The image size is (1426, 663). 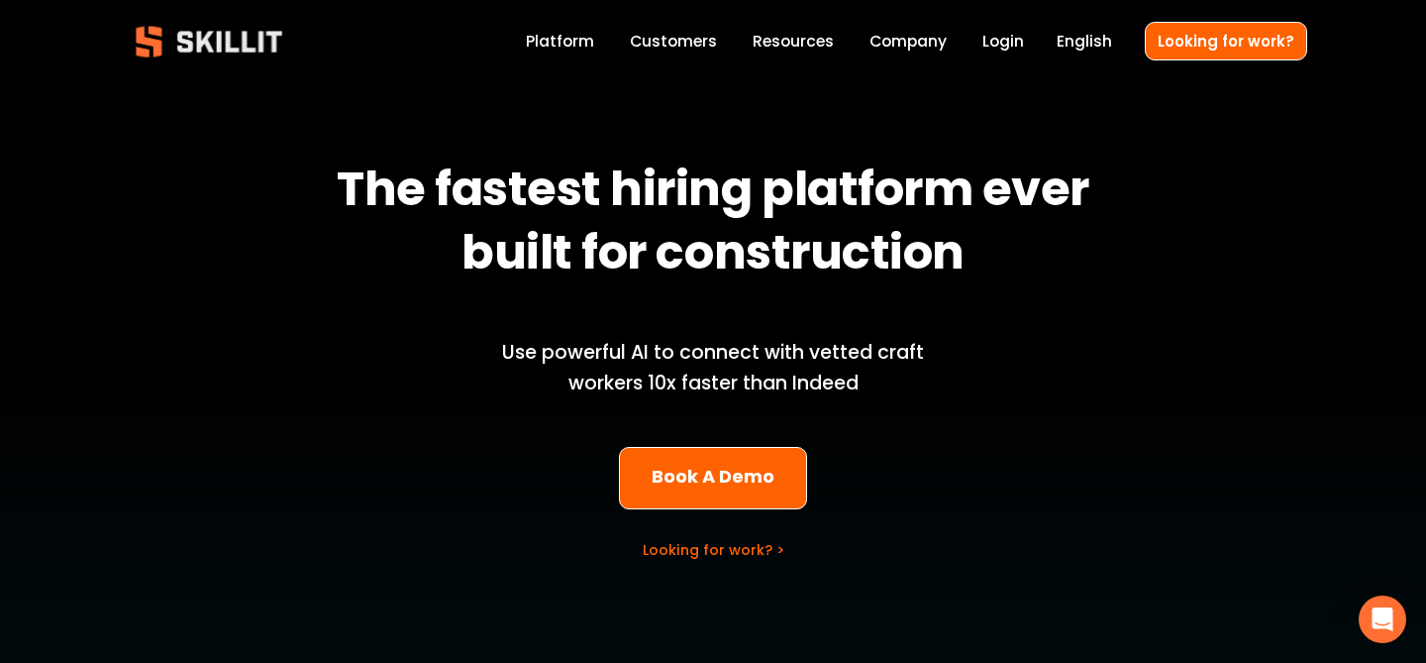 I want to click on a: Login, so click(x=1003, y=41).